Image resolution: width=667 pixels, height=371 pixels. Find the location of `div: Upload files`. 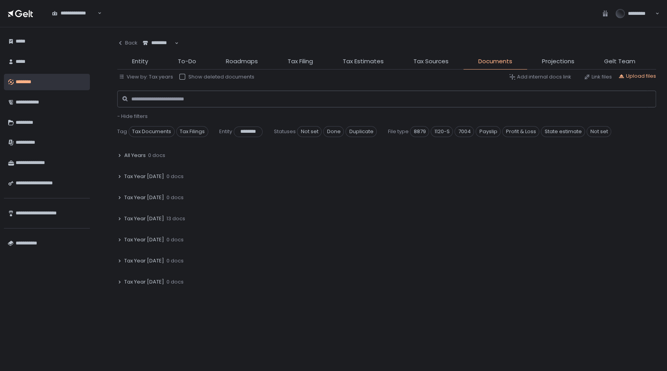

div: Upload files is located at coordinates (637, 76).